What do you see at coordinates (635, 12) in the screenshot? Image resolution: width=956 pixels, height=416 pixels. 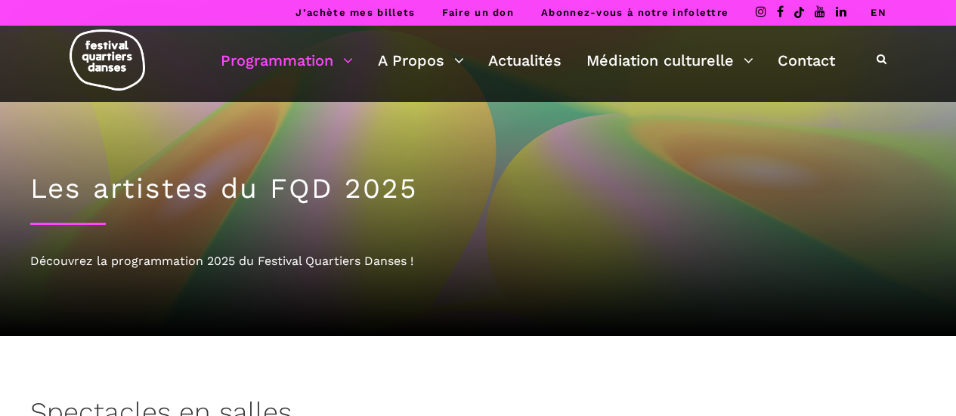 I see `a: Abonnez-vous à notre infolettre` at bounding box center [635, 12].